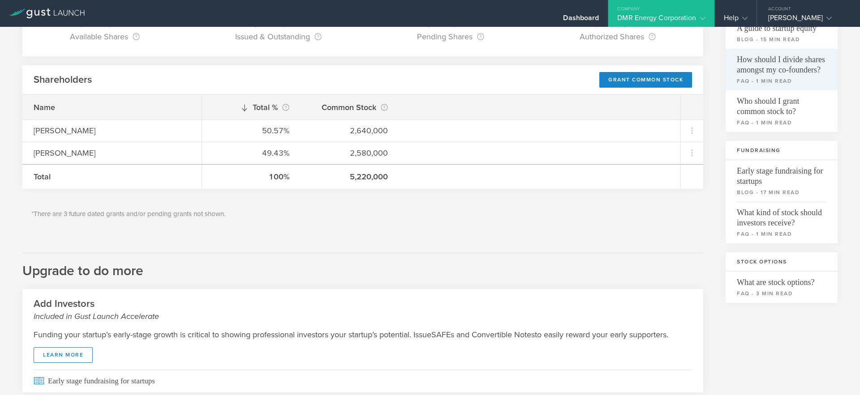 This screenshot has height=395, width=860. Describe the element at coordinates (251, 177) in the screenshot. I see `div: 100%` at that location.